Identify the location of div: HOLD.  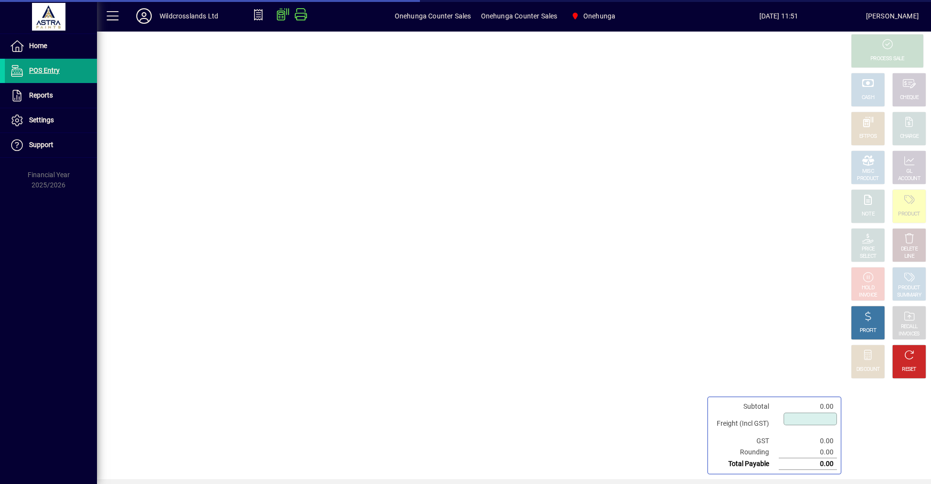
(868, 288).